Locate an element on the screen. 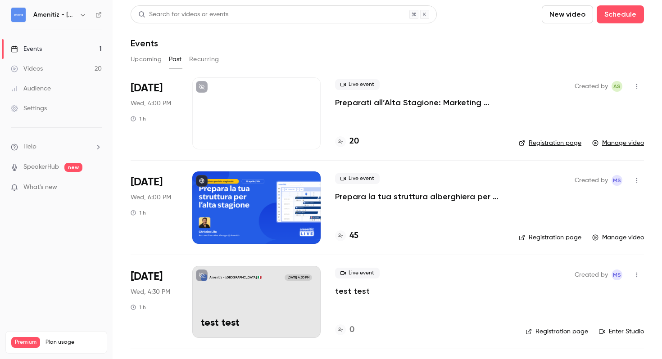 This screenshot has width=662, height=359. button: New video is located at coordinates (567, 14).